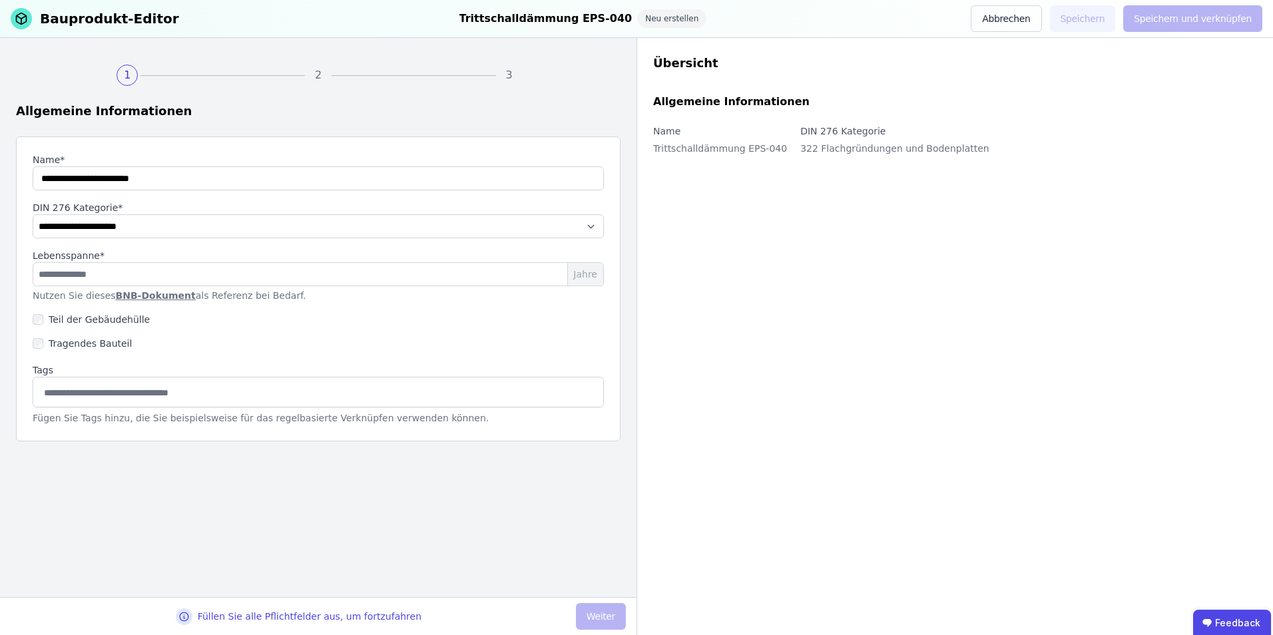 Image resolution: width=1273 pixels, height=635 pixels. What do you see at coordinates (318, 160) in the screenshot?
I see `label: Name*` at bounding box center [318, 160].